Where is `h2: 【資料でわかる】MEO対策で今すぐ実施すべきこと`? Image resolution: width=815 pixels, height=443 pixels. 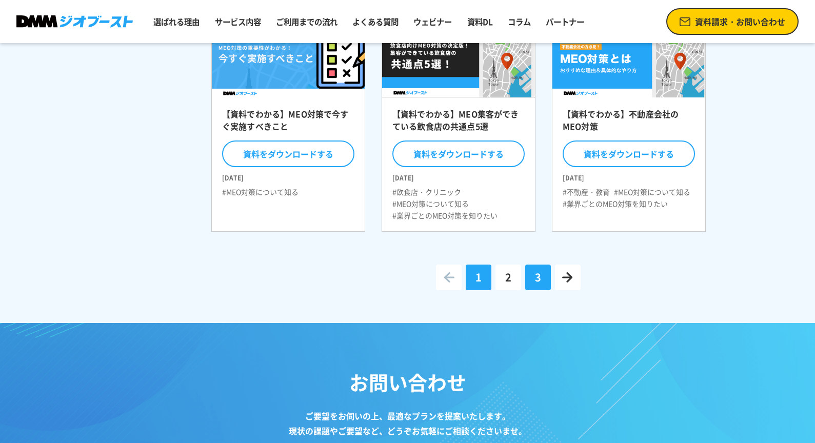
h2: 【資料でわかる】MEO対策で今すぐ実施すべきこと is located at coordinates (288, 123).